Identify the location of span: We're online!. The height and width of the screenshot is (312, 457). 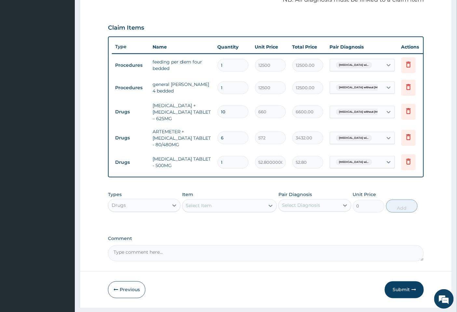
(64, 115).